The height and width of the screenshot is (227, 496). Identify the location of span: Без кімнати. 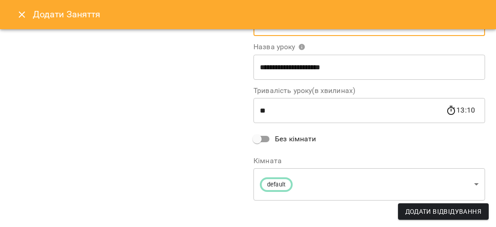
(295, 139).